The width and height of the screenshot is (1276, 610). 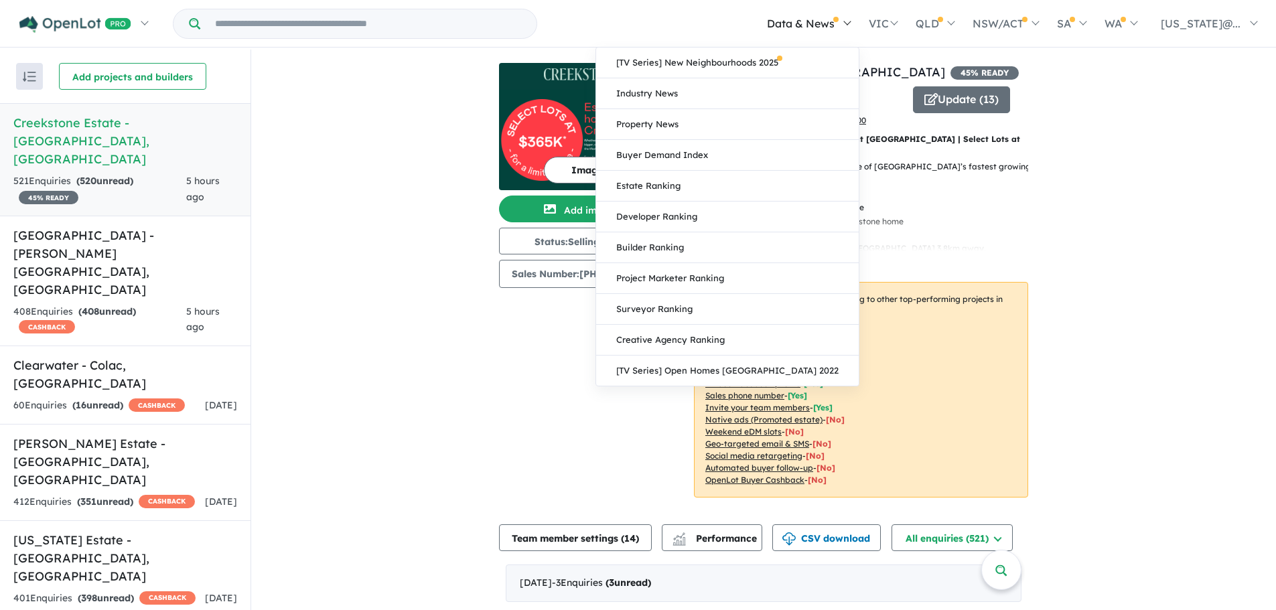 What do you see at coordinates (575, 538) in the screenshot?
I see `button: Team member settings (14)` at bounding box center [575, 538].